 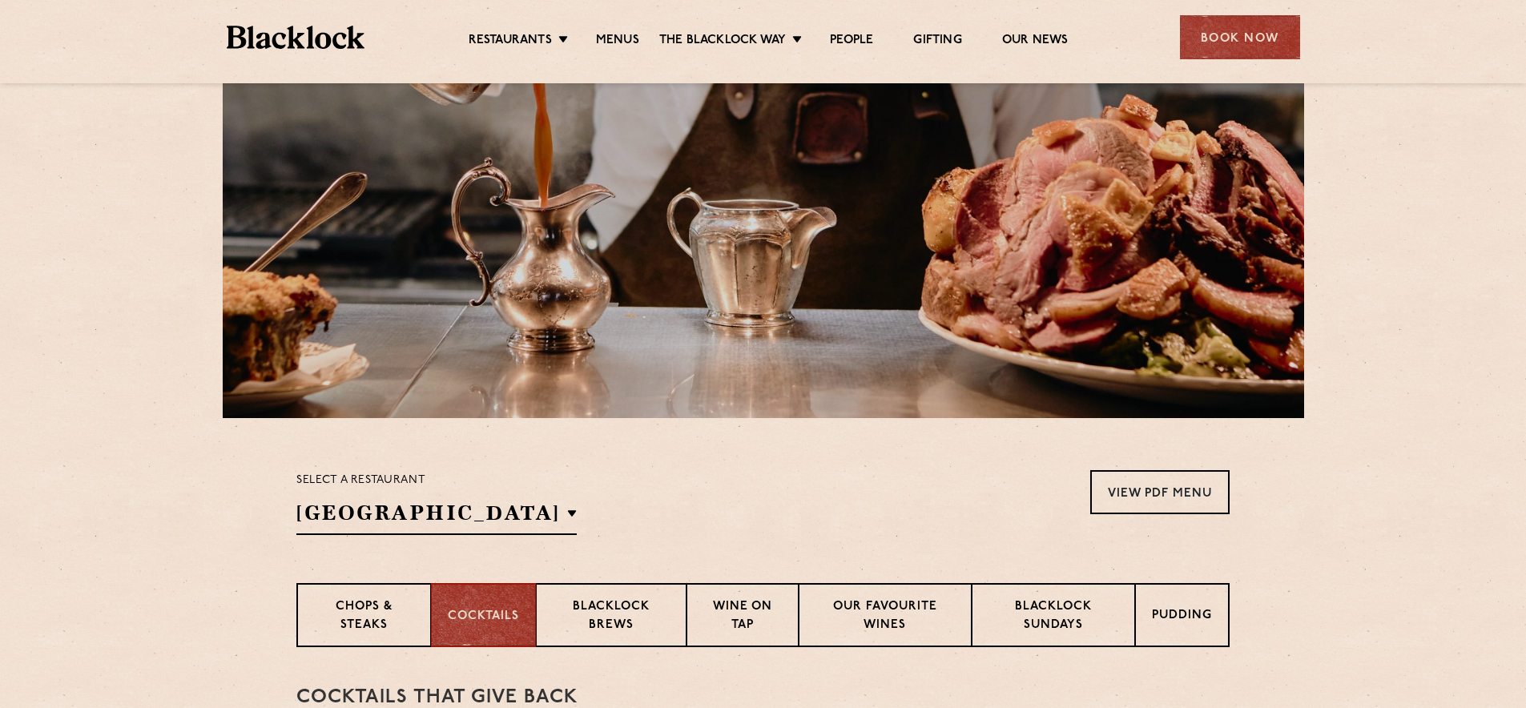 I want to click on div: Book Now, so click(x=1240, y=37).